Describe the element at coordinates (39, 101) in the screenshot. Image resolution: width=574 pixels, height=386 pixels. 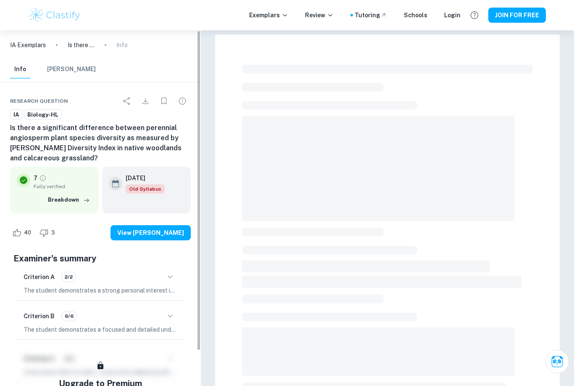
I see `span: Research question` at that location.